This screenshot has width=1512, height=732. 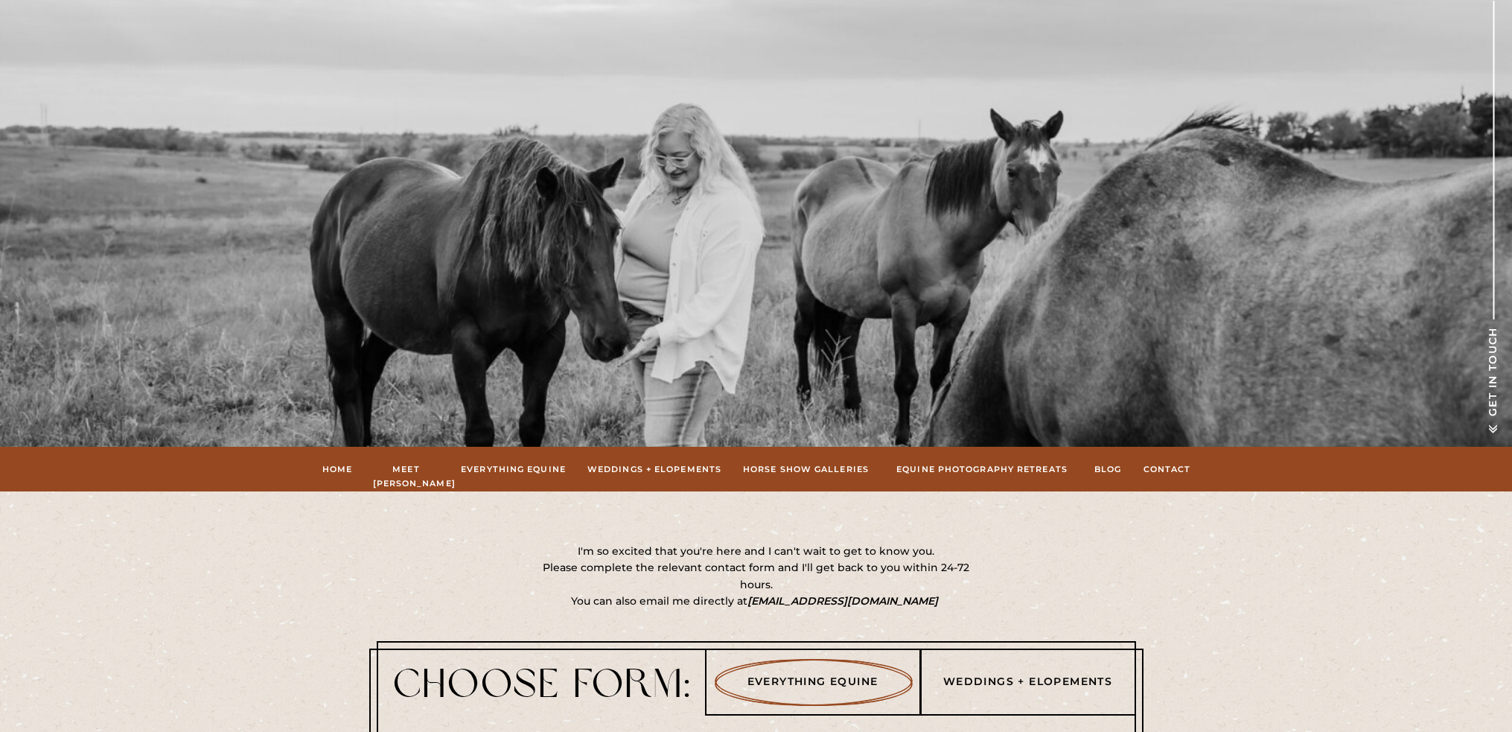 What do you see at coordinates (1108, 469) in the screenshot?
I see `a: Blog` at bounding box center [1108, 469].